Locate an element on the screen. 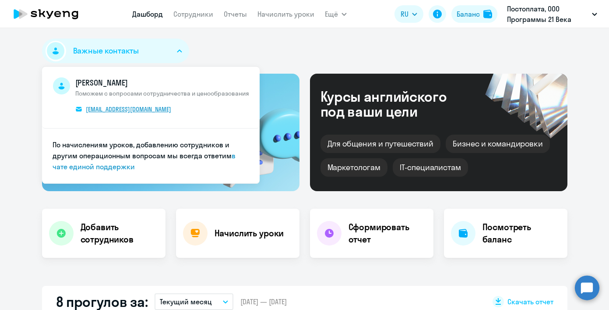 The image size is (609, 310). button: Балансbalance is located at coordinates (474, 14).